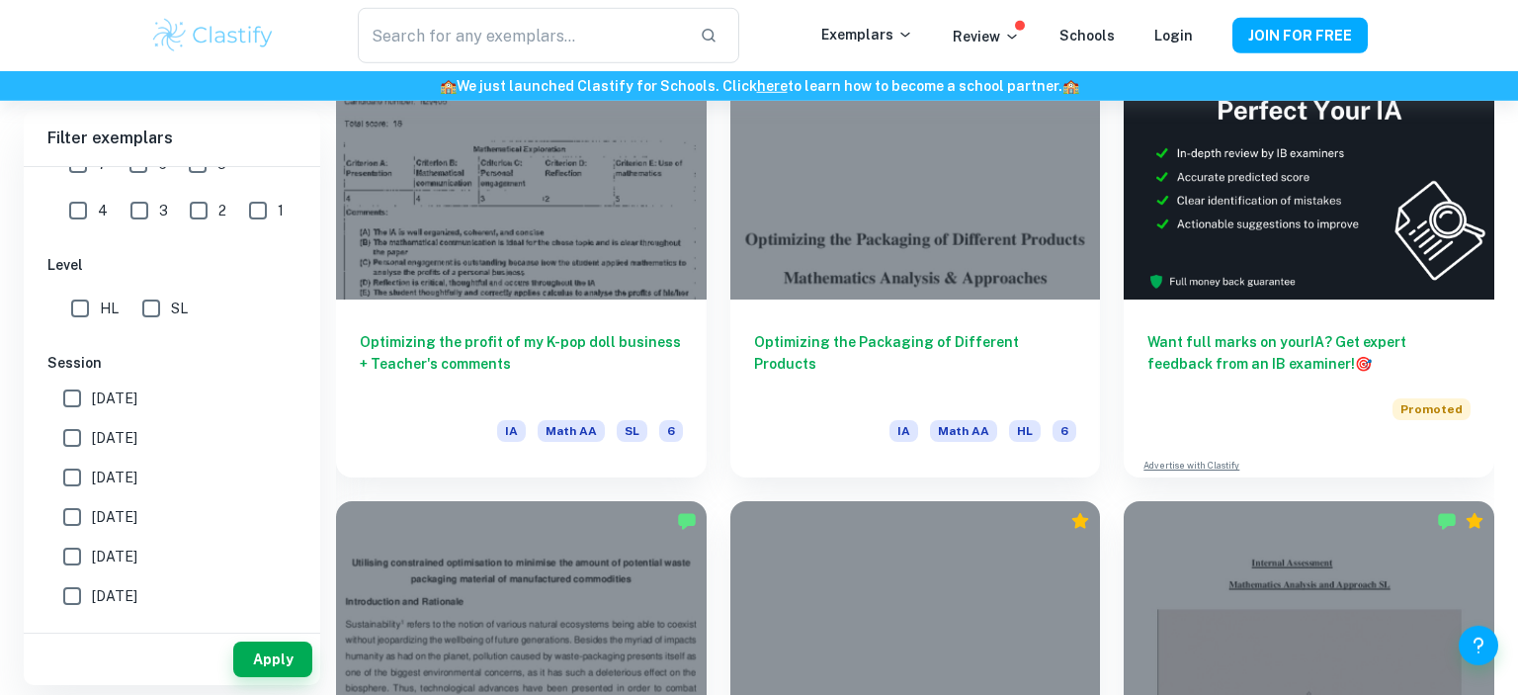  What do you see at coordinates (521, 36) in the screenshot?
I see `input: Search for any exemplars...` at bounding box center [521, 36].